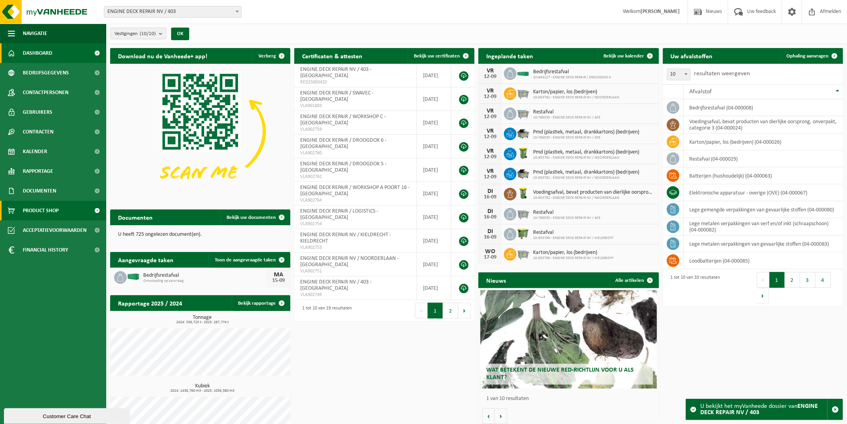 This screenshot has height=424, width=847. I want to click on span: ENGINE DECK REPAIR NV / 403, so click(173, 12).